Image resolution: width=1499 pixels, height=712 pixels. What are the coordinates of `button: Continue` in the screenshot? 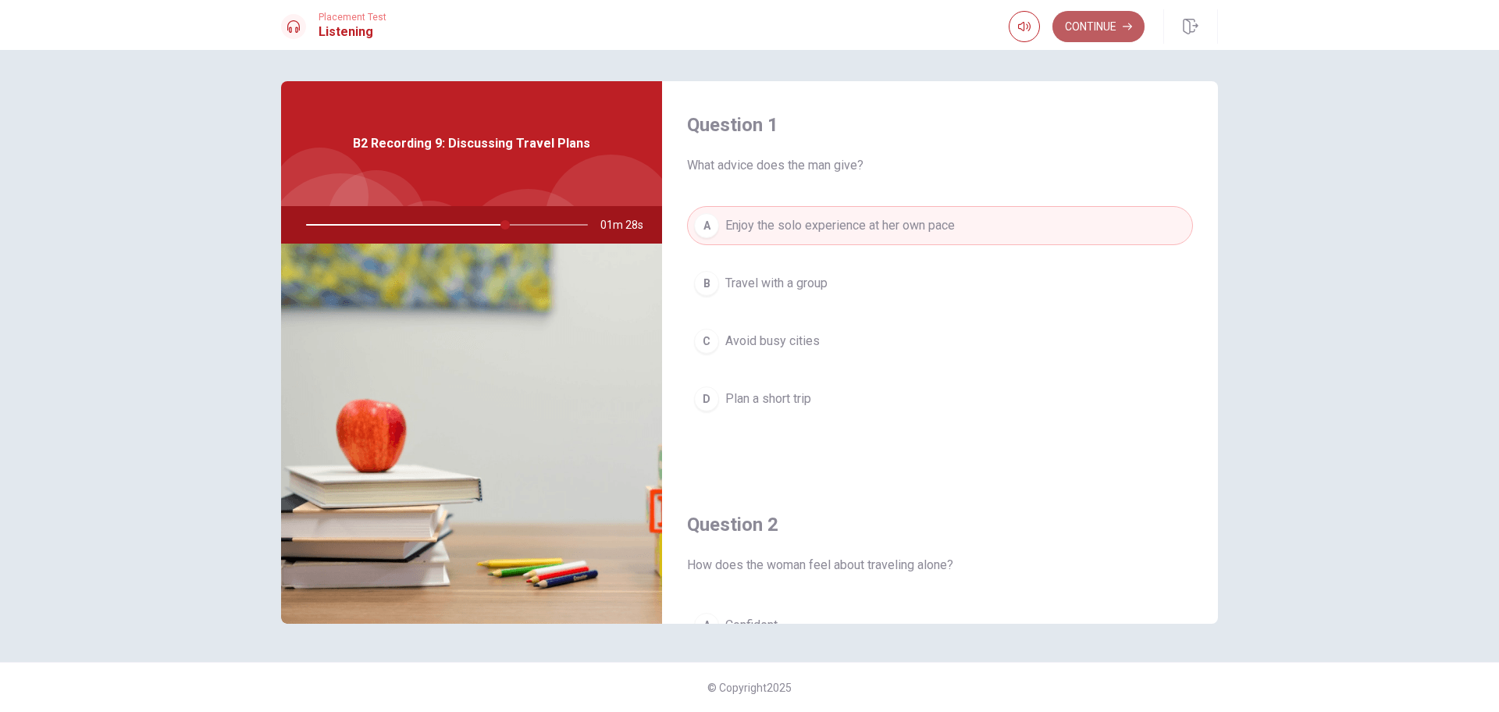 It's located at (1099, 27).